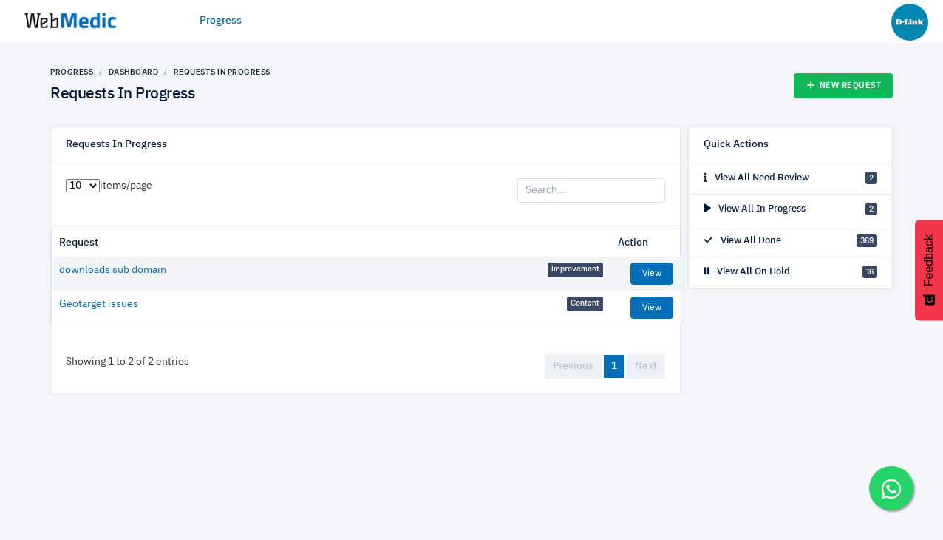 The width and height of the screenshot is (943, 540). Describe the element at coordinates (127, 361) in the screenshot. I see `div: Showing 1 to 2 of 2 entries` at that location.